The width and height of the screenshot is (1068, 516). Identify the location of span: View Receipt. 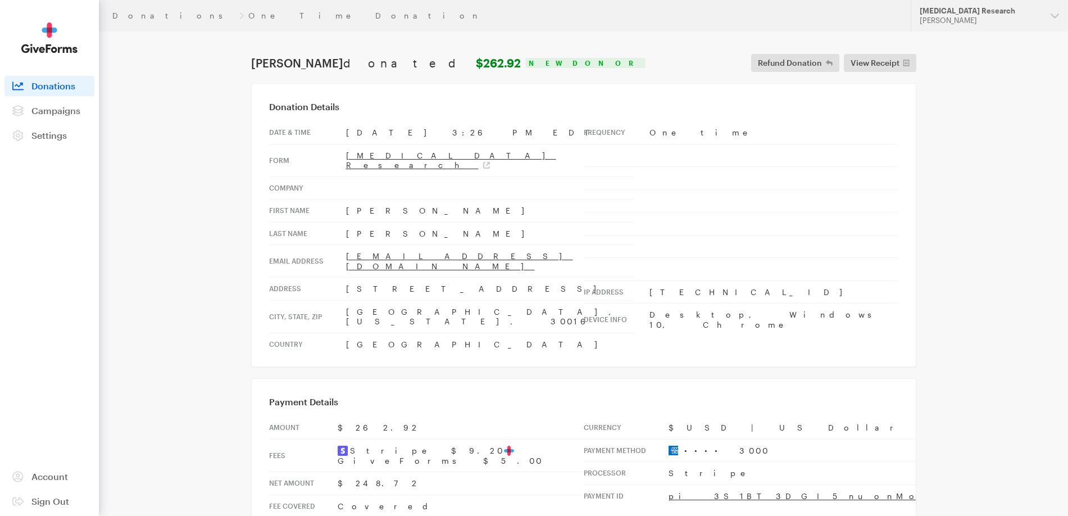
(875, 63).